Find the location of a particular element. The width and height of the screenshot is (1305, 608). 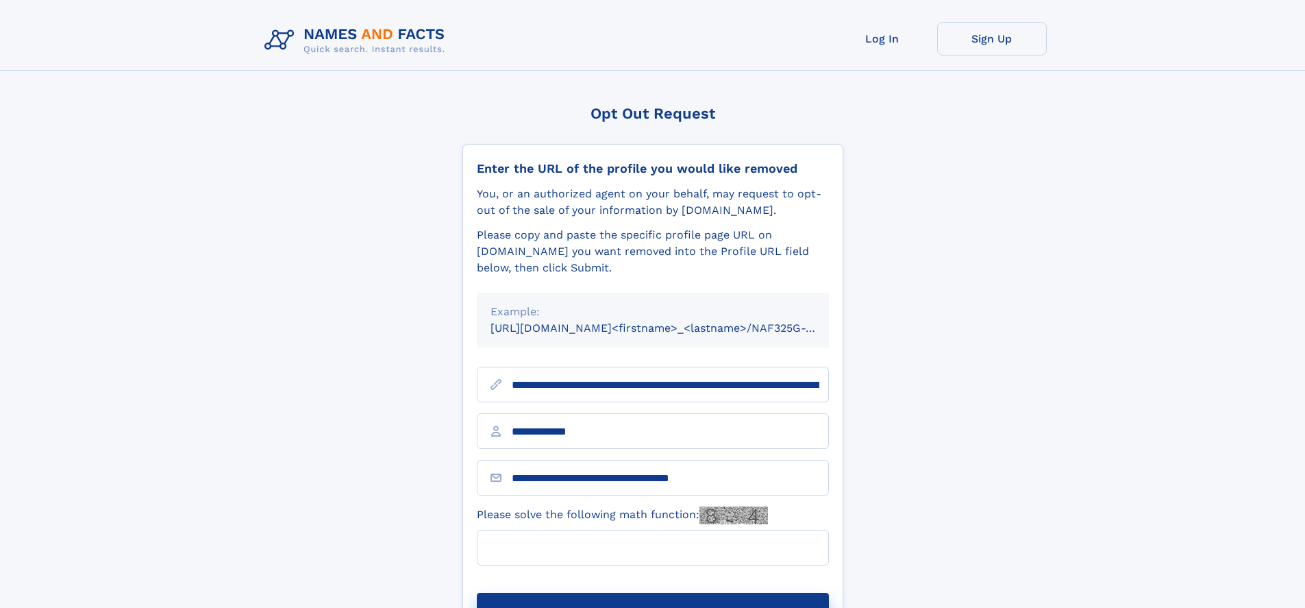

div: Example: is located at coordinates (653, 312).